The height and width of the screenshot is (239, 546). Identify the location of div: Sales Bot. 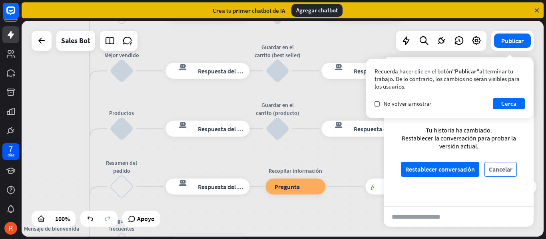
(75, 41).